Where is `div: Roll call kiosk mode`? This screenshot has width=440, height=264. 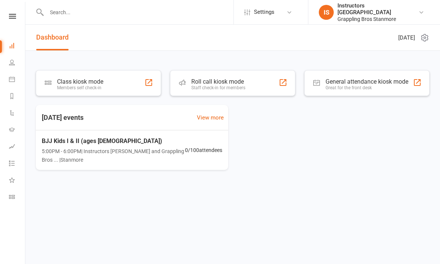 div: Roll call kiosk mode is located at coordinates (218, 81).